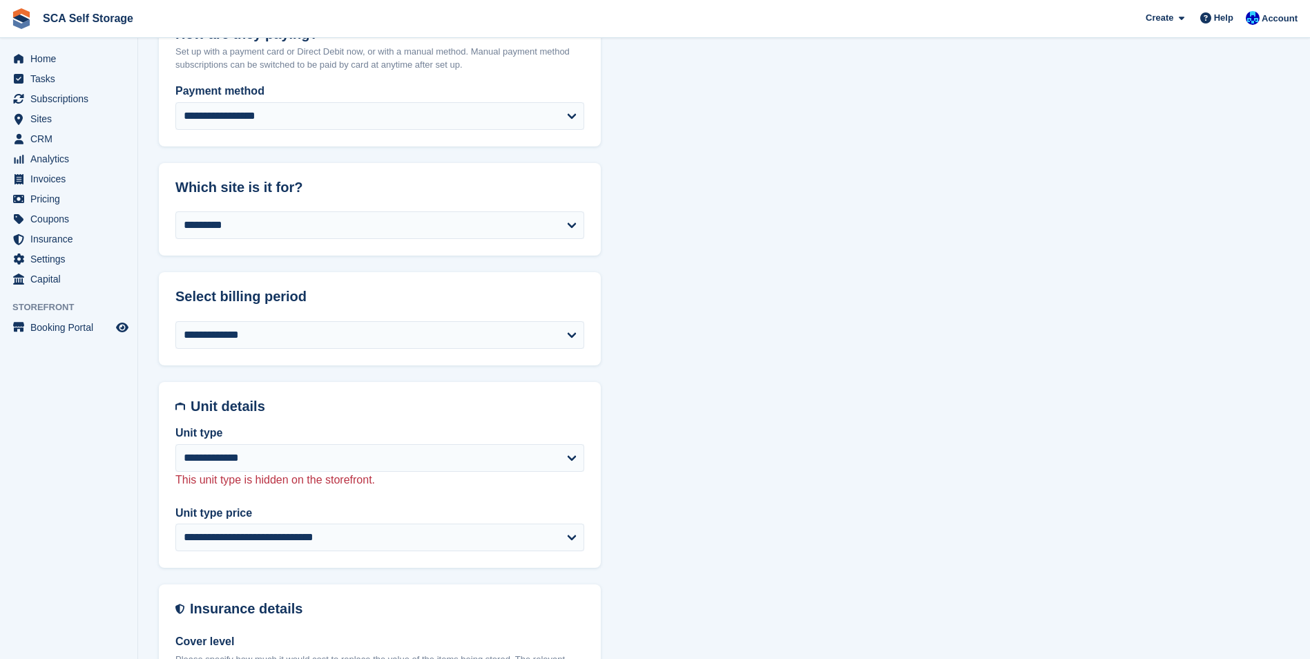 The height and width of the screenshot is (659, 1310). I want to click on a: Preview store, so click(122, 327).